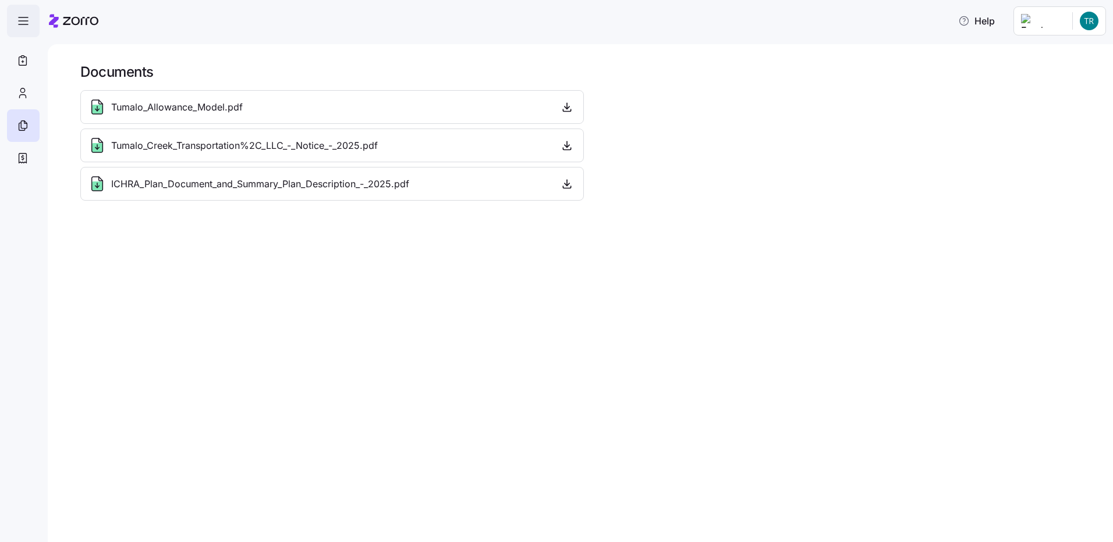 The width and height of the screenshot is (1113, 542). I want to click on img: 48e699336a6d3890de6964f291354434, so click(1089, 21).